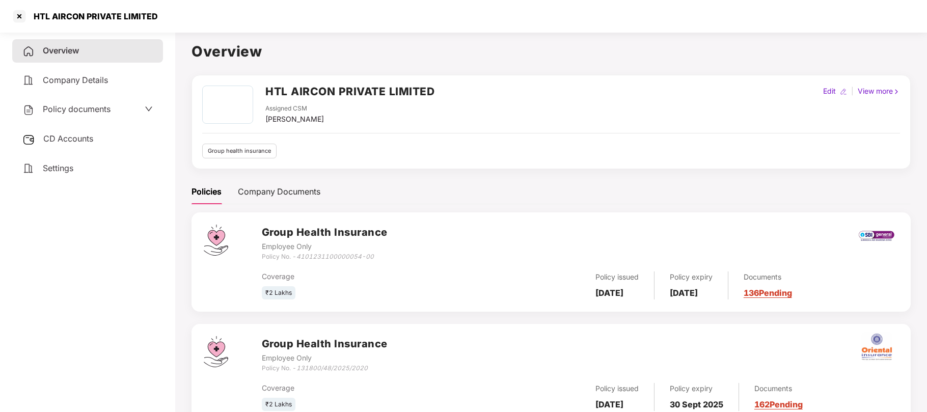 The image size is (927, 412). What do you see at coordinates (149, 109) in the screenshot?
I see `span: down` at bounding box center [149, 109].